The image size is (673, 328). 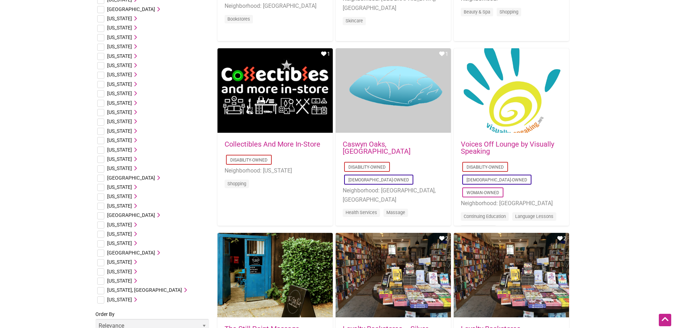 I want to click on a: Continuing Education, so click(x=484, y=216).